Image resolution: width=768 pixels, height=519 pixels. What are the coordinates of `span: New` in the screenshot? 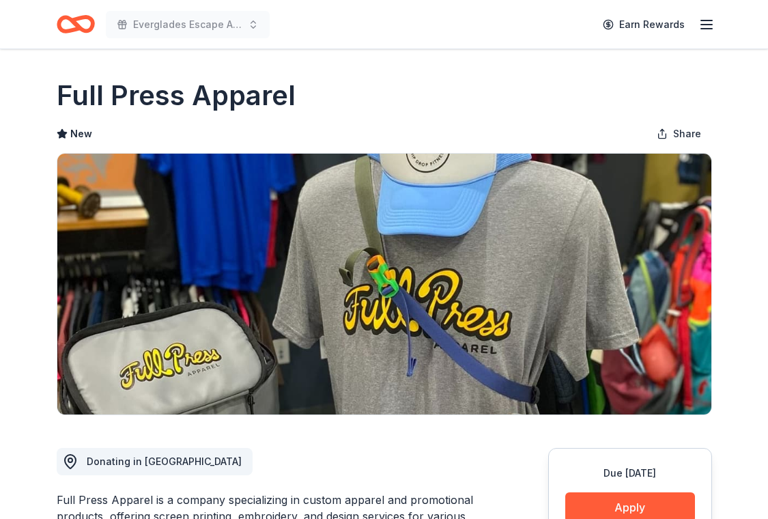 It's located at (81, 134).